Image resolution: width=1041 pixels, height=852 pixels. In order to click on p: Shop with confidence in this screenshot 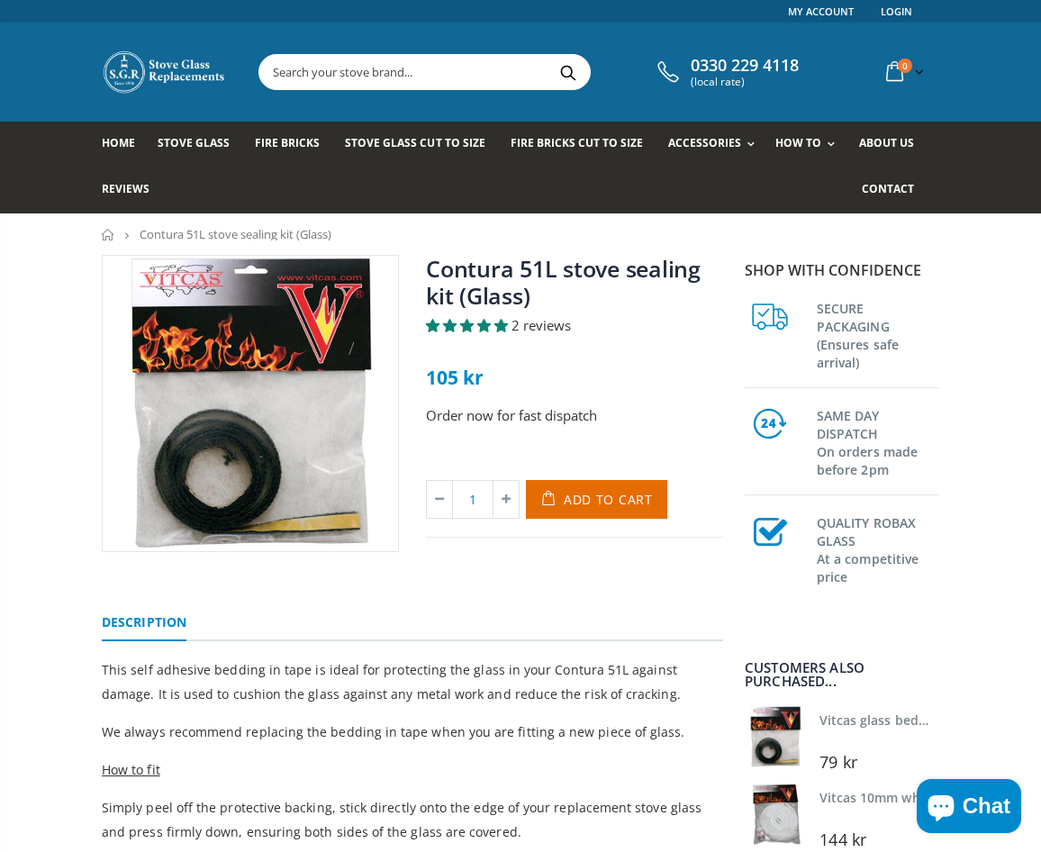, I will do `click(842, 270)`.